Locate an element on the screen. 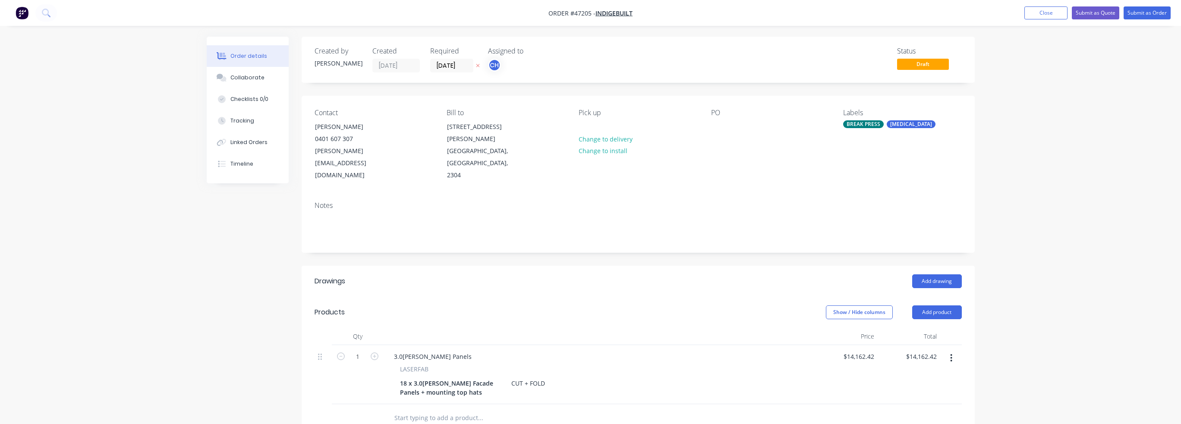 The height and width of the screenshot is (424, 1181). span: indigebuilt is located at coordinates (614, 13).